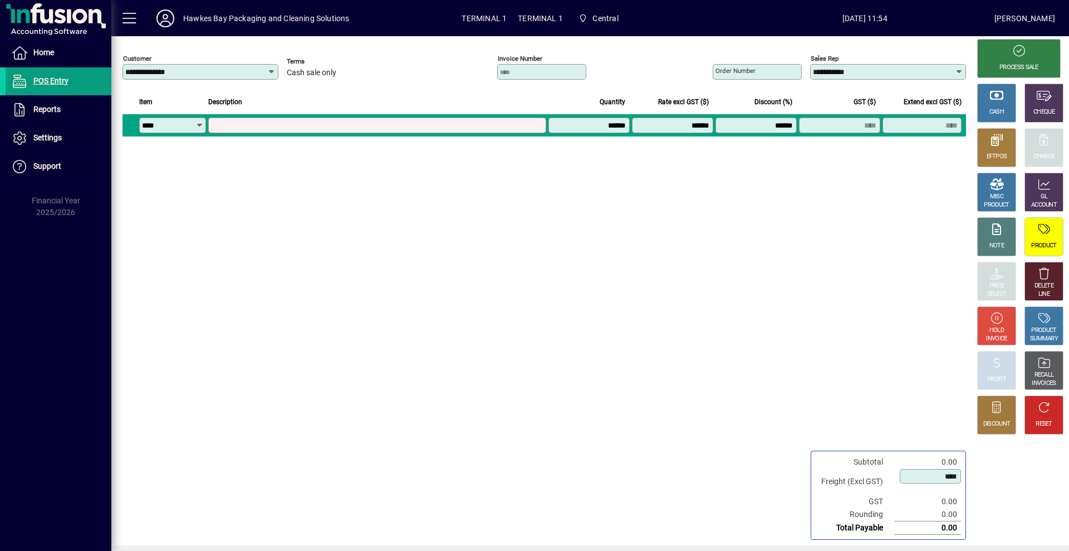  Describe the element at coordinates (47, 166) in the screenshot. I see `span: Support` at that location.